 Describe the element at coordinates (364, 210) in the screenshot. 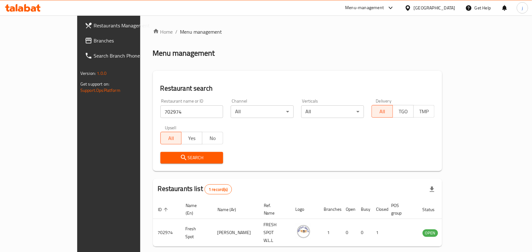

I see `th: Busy` at that location.